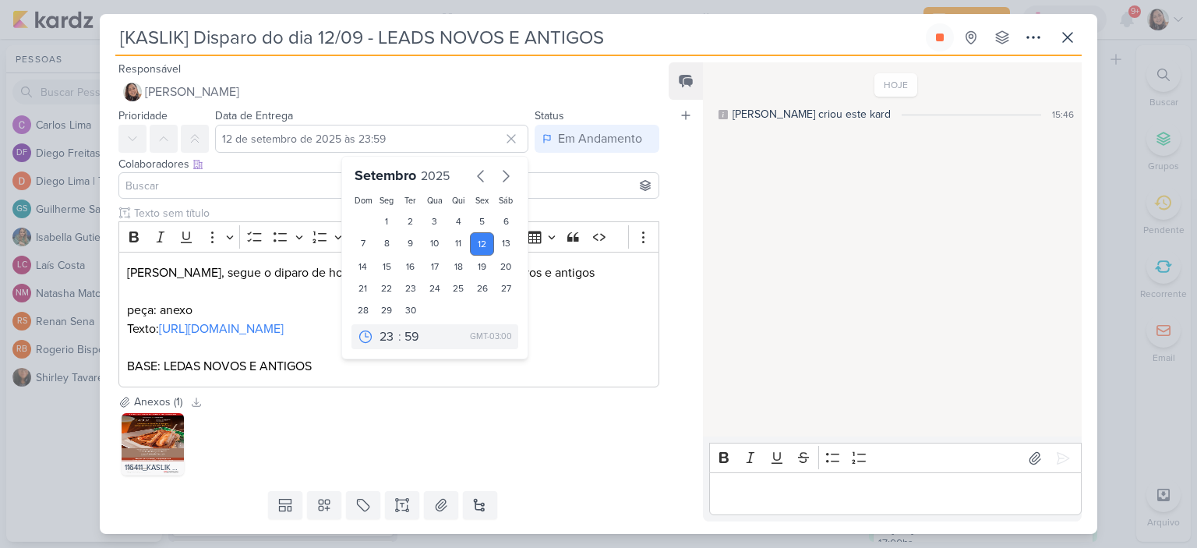 The width and height of the screenshot is (1197, 548). I want to click on button: Em Andamento, so click(597, 139).